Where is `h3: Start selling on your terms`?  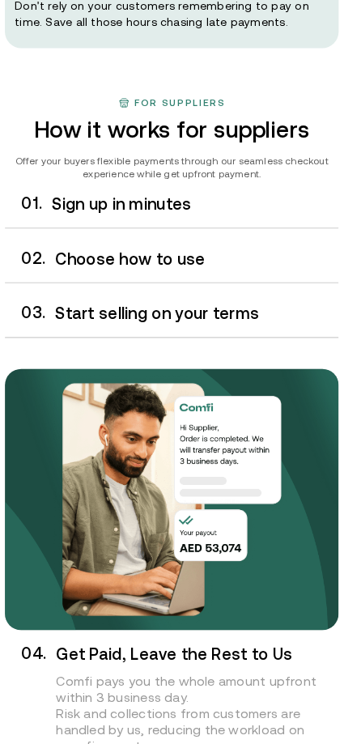
h3: Start selling on your terms is located at coordinates (197, 317).